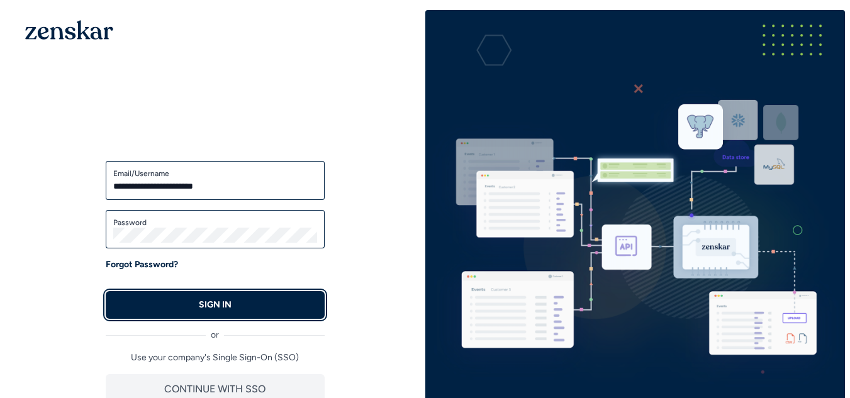  What do you see at coordinates (215, 174) in the screenshot?
I see `label: Email/Username` at bounding box center [215, 174].